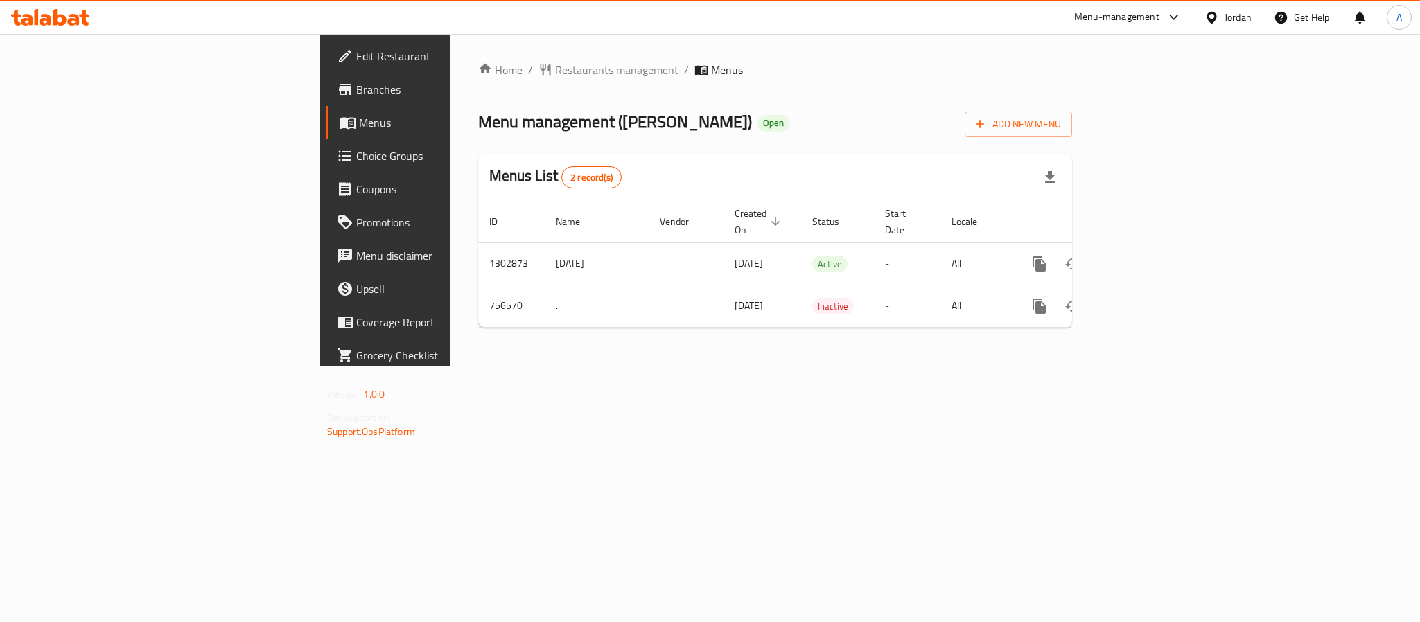  I want to click on button: Add New Menu, so click(1018, 124).